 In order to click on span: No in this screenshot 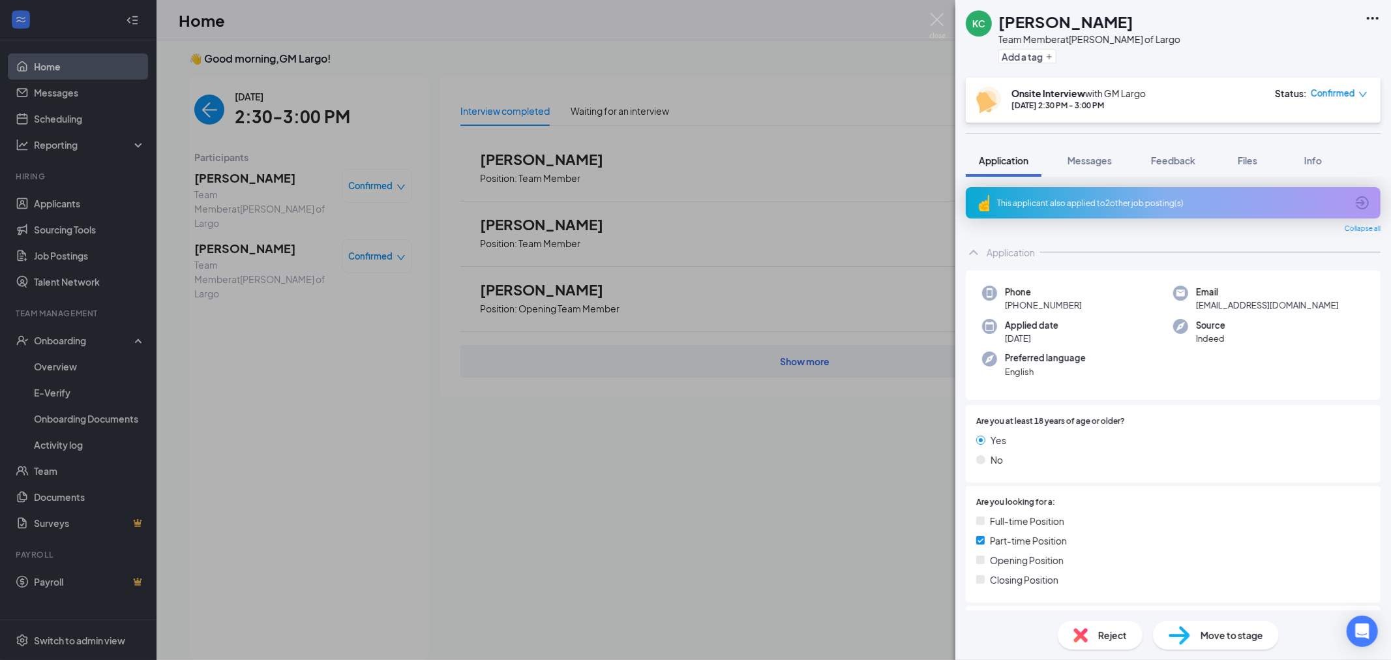, I will do `click(997, 460)`.